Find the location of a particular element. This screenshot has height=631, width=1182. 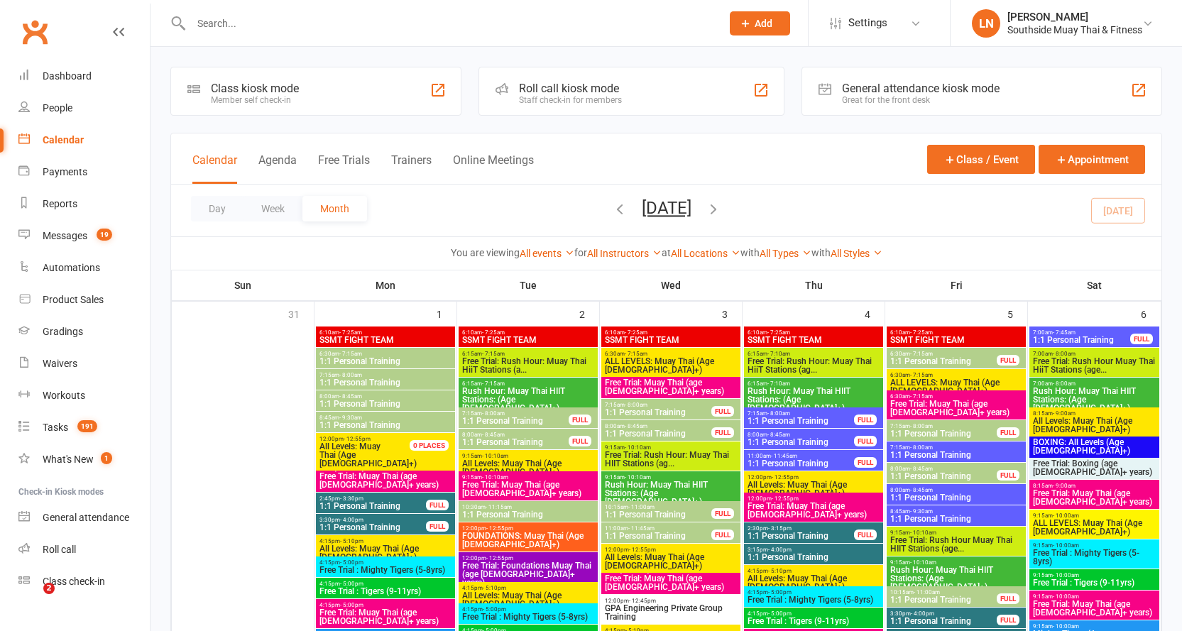

div: 1 is located at coordinates (446, 313).